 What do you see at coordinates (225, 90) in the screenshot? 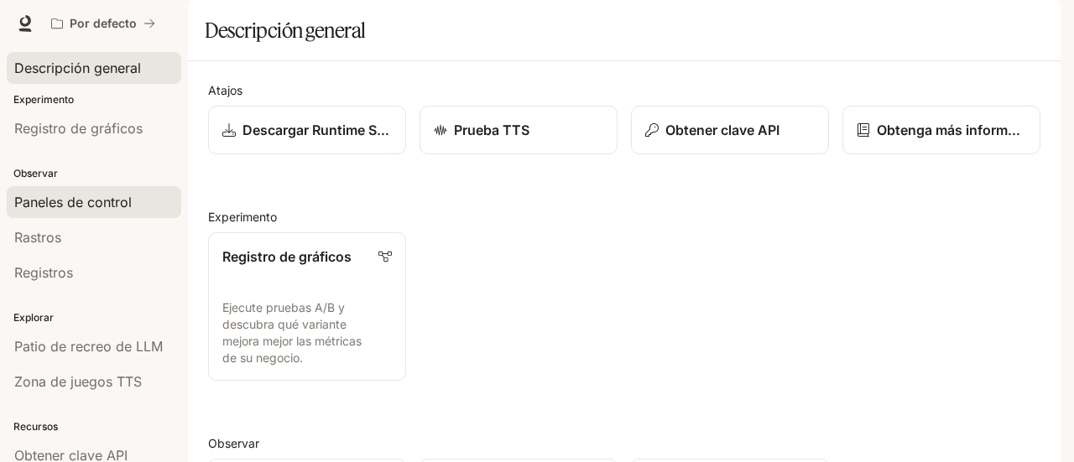
I see `font: Atajos` at bounding box center [225, 90].